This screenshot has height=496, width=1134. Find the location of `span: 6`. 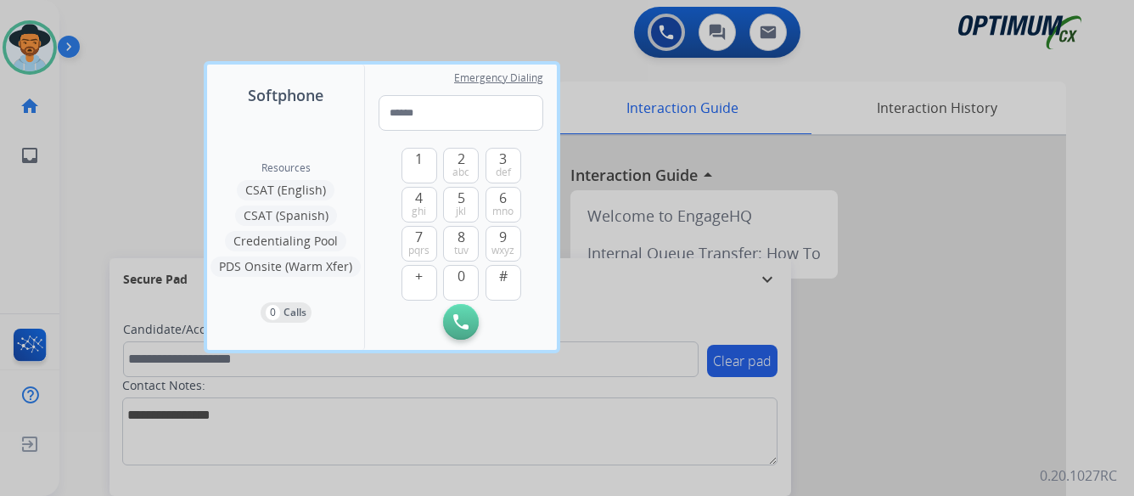

span: 6 is located at coordinates (502, 198).